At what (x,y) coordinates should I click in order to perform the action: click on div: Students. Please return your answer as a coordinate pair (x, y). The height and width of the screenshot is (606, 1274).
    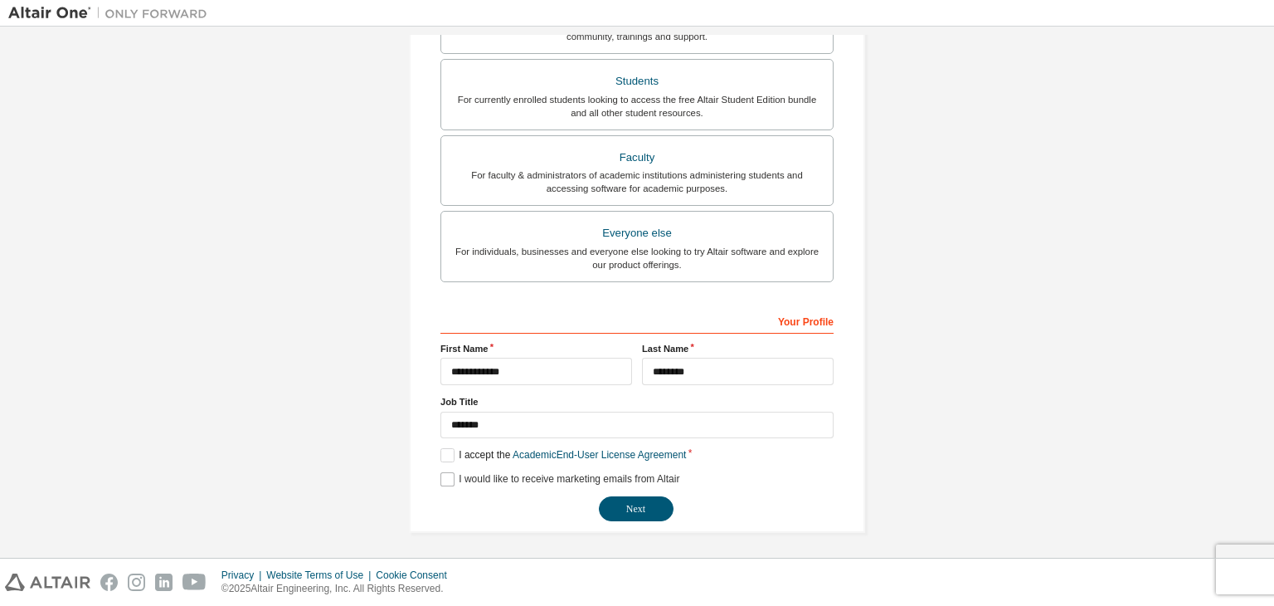
    Looking at the image, I should click on (637, 81).